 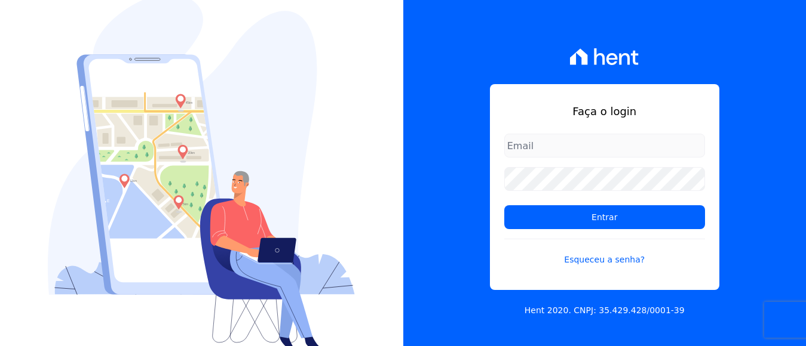 What do you see at coordinates (604, 111) in the screenshot?
I see `h1: Faça o login` at bounding box center [604, 111].